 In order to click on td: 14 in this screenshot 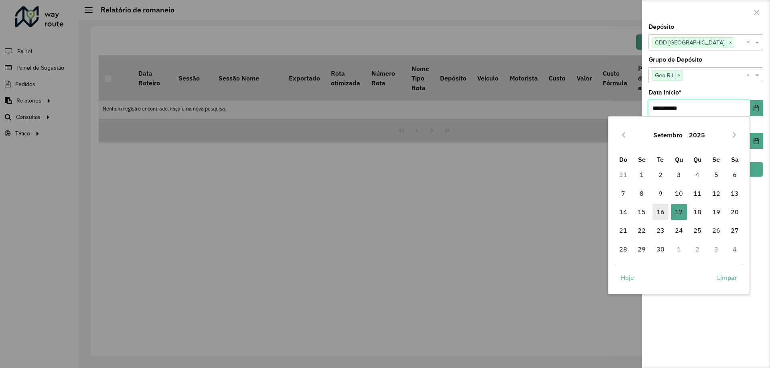, I will do `click(623, 212)`.